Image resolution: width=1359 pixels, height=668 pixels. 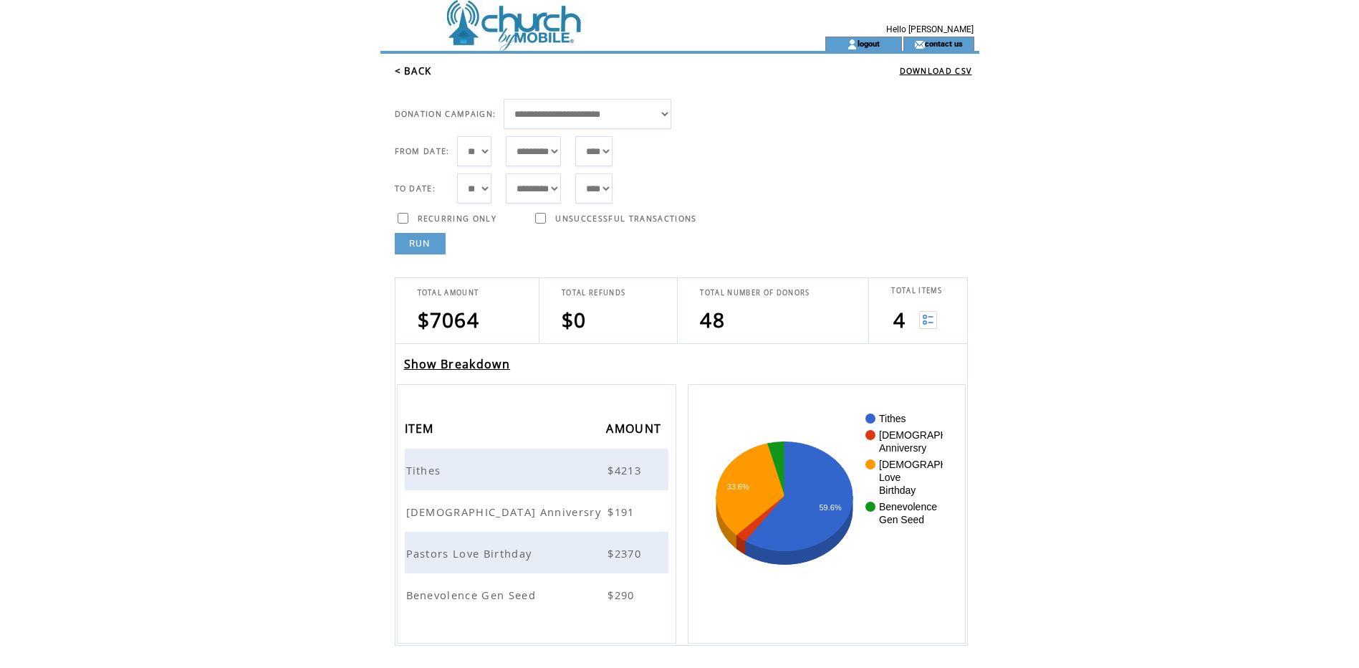 I want to click on span: $4213, so click(x=626, y=470).